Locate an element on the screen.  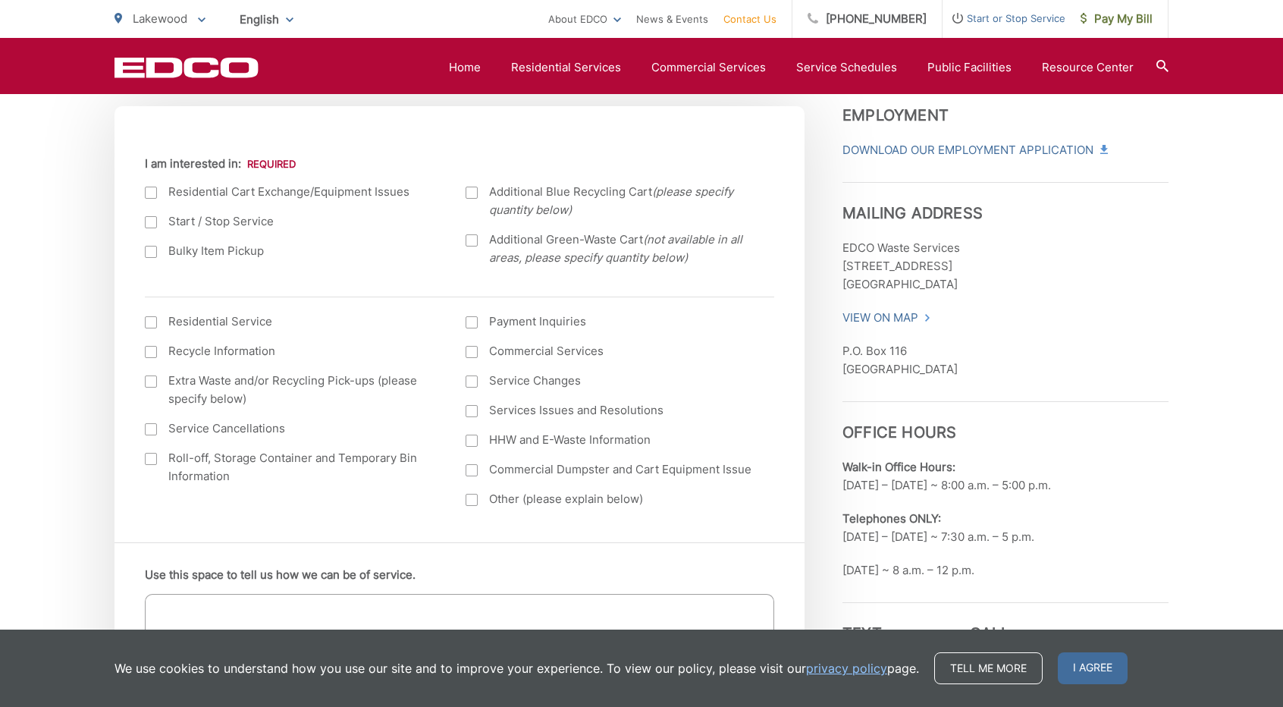
label: I am interested in: is located at coordinates (220, 164).